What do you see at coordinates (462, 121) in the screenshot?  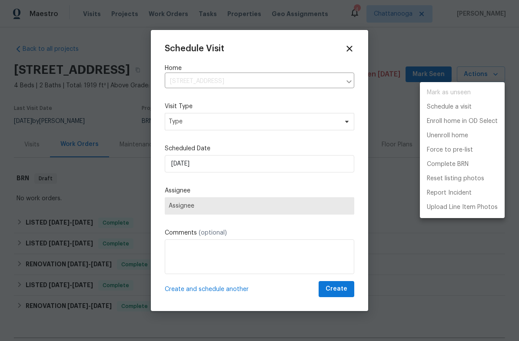 I see `p: Enroll home in OD Select` at bounding box center [462, 121].